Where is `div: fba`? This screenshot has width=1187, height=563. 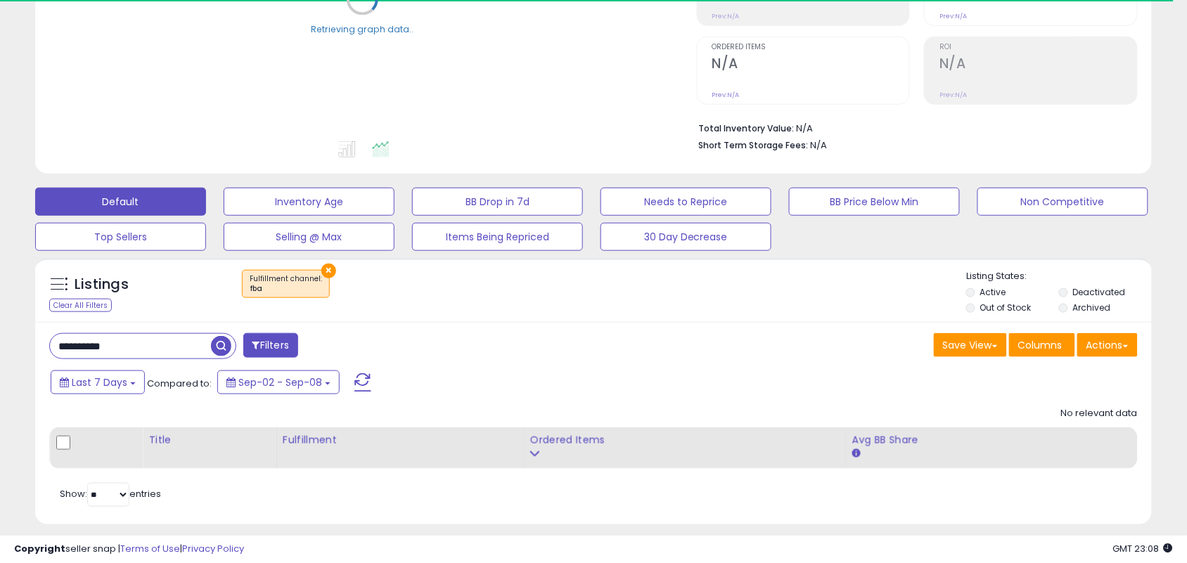
div: fba is located at coordinates (285, 289).